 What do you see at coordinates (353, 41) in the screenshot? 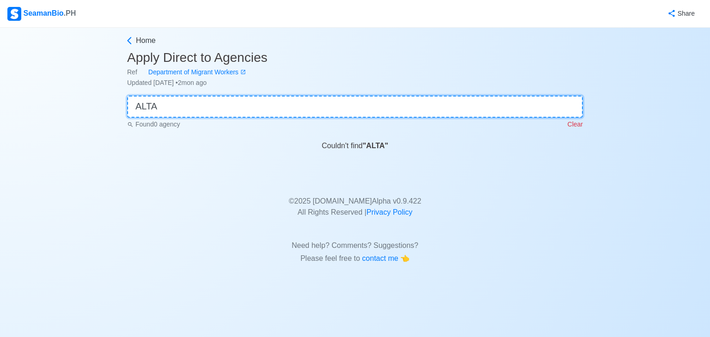
I see `a: Home` at bounding box center [353, 41].